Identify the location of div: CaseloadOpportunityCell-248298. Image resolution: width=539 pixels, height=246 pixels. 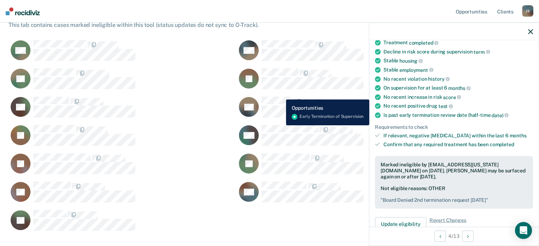
(123, 167).